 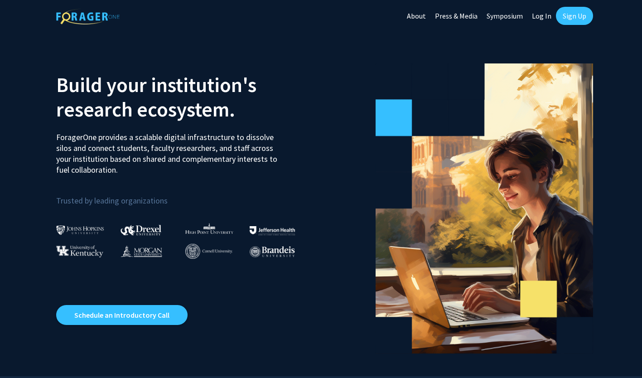 I want to click on img: Cornell University, so click(x=209, y=251).